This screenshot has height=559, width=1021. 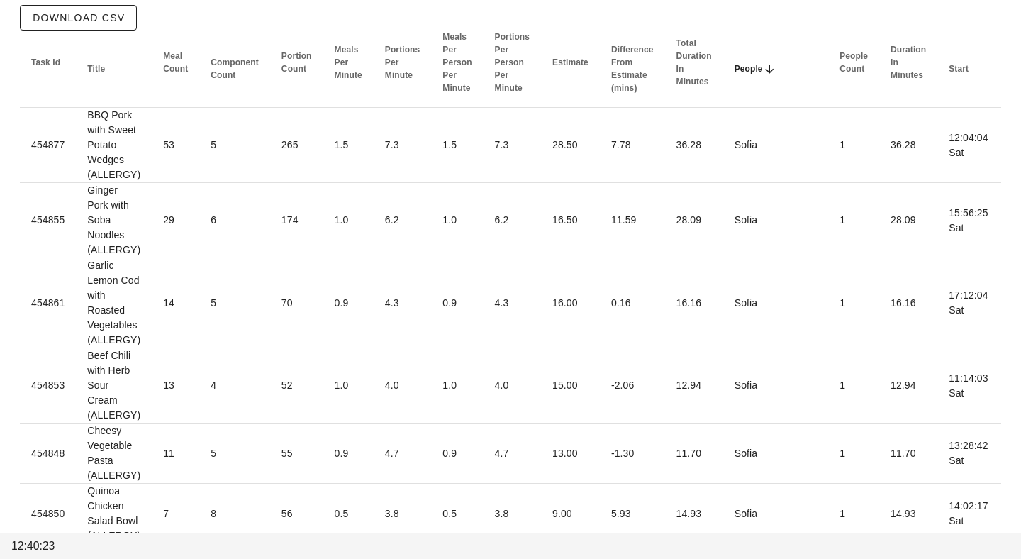 What do you see at coordinates (175, 303) in the screenshot?
I see `td: 14` at bounding box center [175, 303].